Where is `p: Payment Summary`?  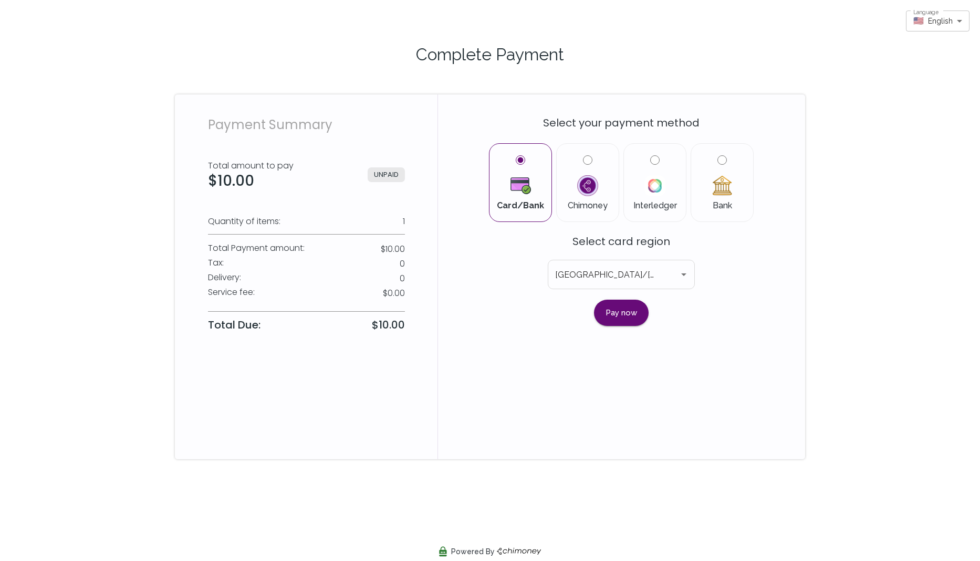 p: Payment Summary is located at coordinates (306, 125).